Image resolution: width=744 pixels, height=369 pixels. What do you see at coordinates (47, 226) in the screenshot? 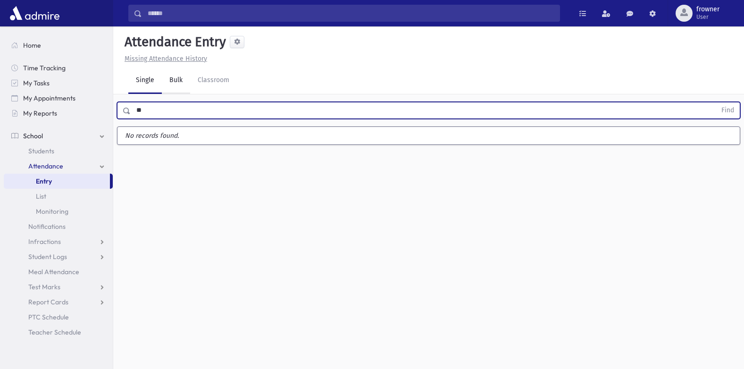
I see `span: Notifications` at bounding box center [47, 226].